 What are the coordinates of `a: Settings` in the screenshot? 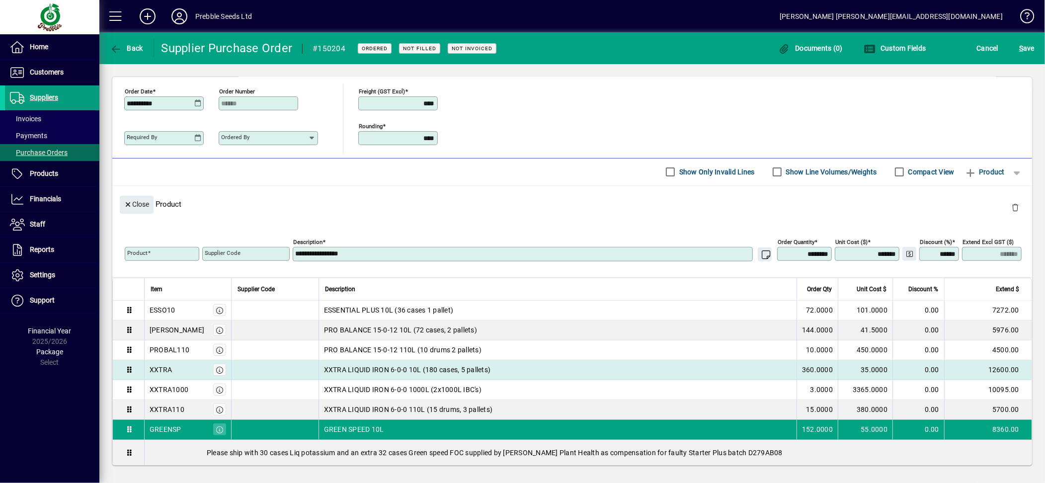 It's located at (52, 275).